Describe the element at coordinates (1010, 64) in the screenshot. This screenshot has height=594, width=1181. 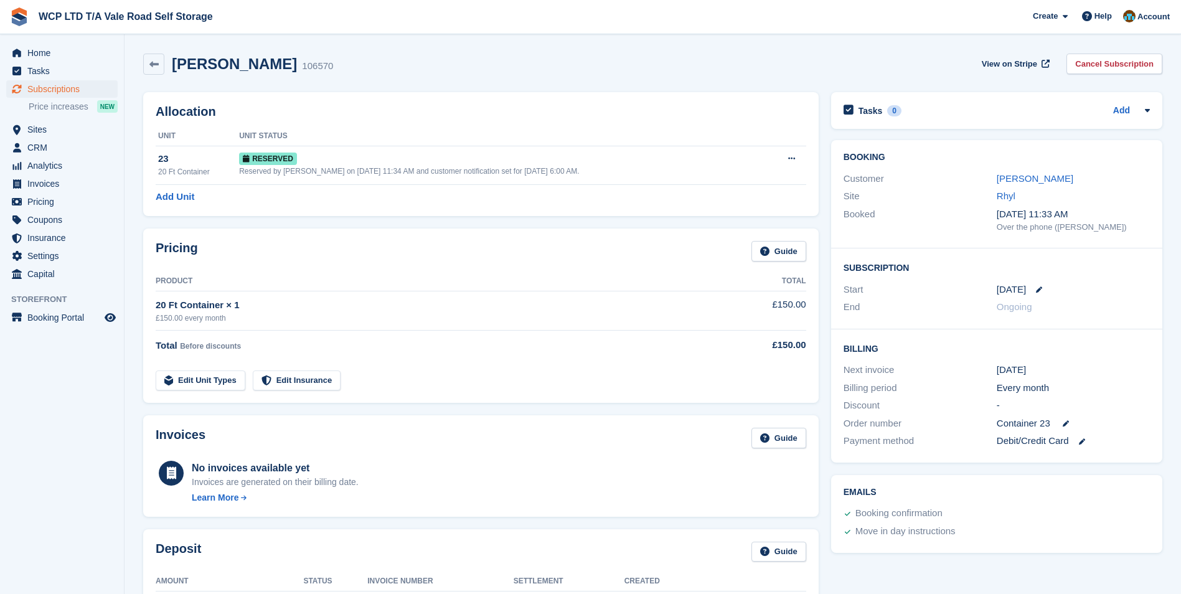
I see `span: View on Stripe` at that location.